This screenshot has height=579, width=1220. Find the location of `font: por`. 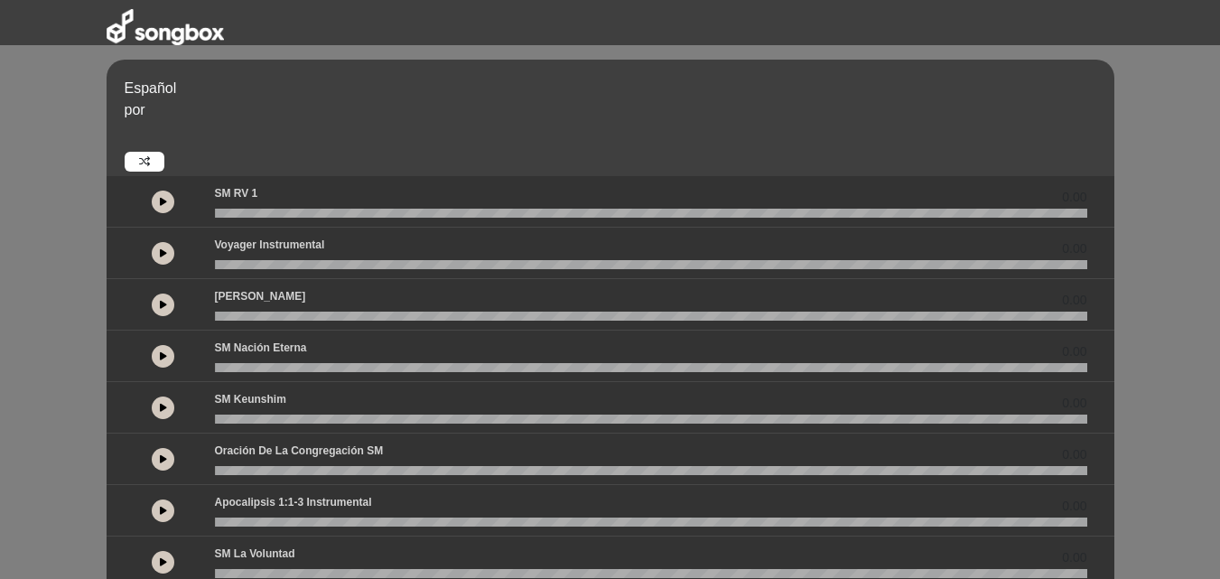

font: por is located at coordinates (135, 109).